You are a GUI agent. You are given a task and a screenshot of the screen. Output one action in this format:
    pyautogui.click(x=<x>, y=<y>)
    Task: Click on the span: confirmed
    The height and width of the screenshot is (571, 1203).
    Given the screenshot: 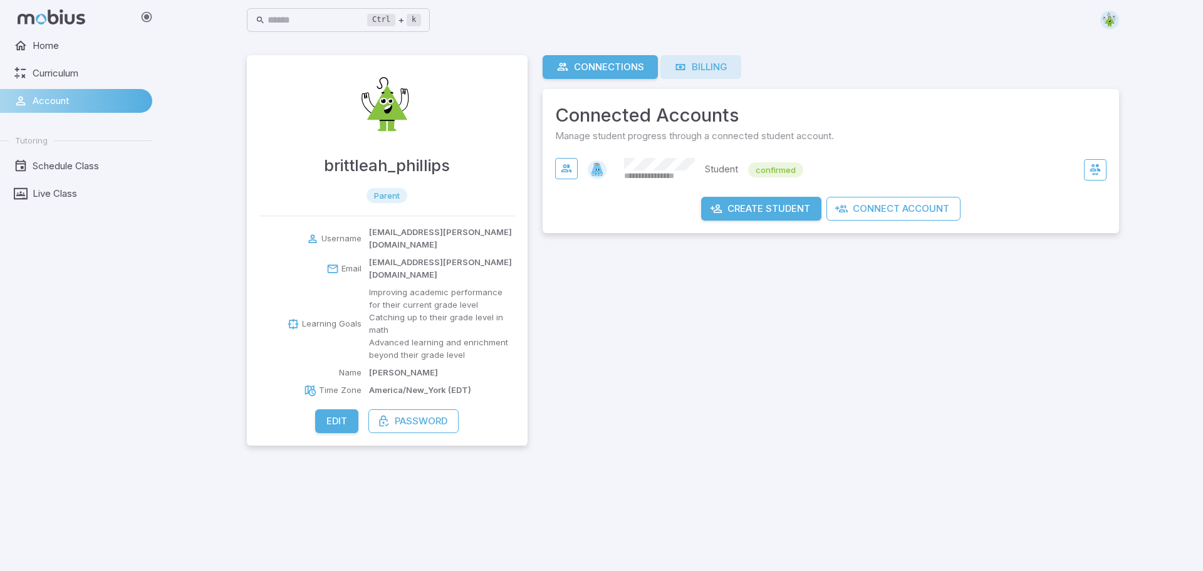 What is the action you would take?
    pyautogui.click(x=776, y=170)
    